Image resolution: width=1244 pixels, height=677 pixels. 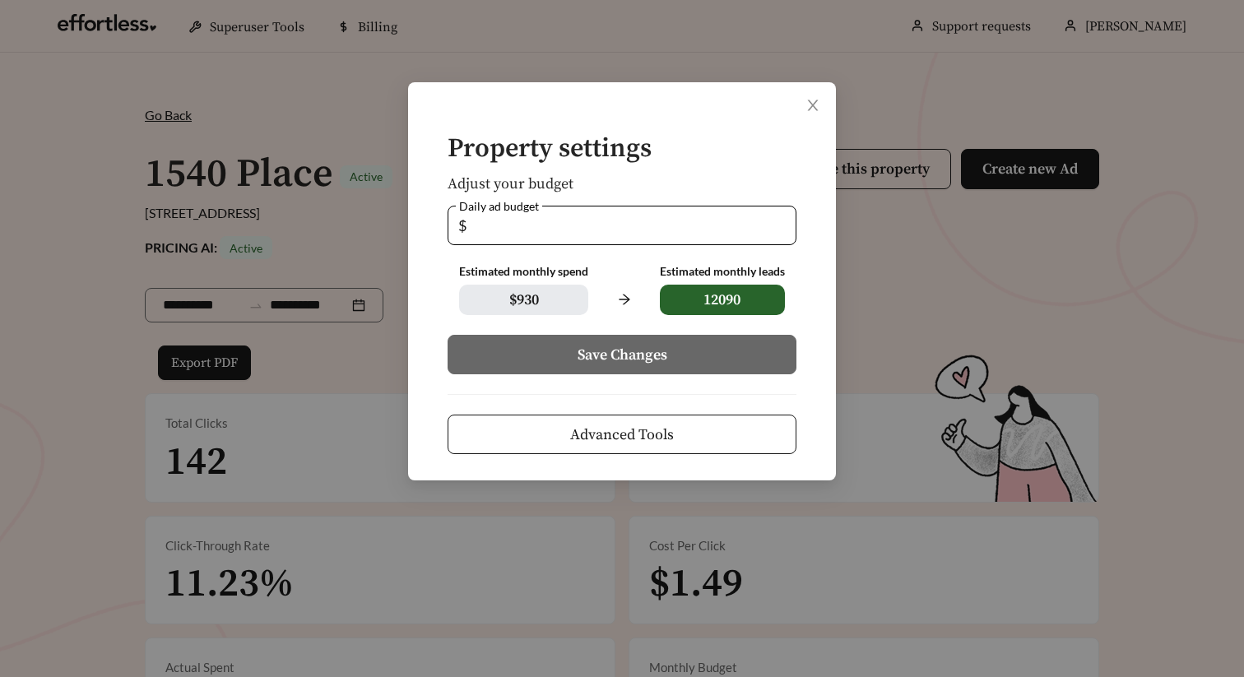 I want to click on span: arrow-right, so click(x=624, y=300).